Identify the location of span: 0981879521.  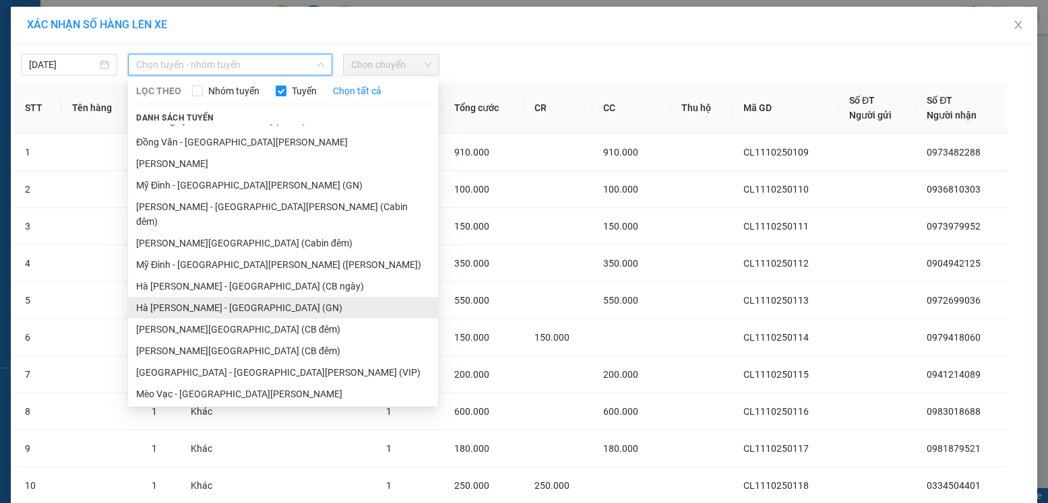
(954, 449).